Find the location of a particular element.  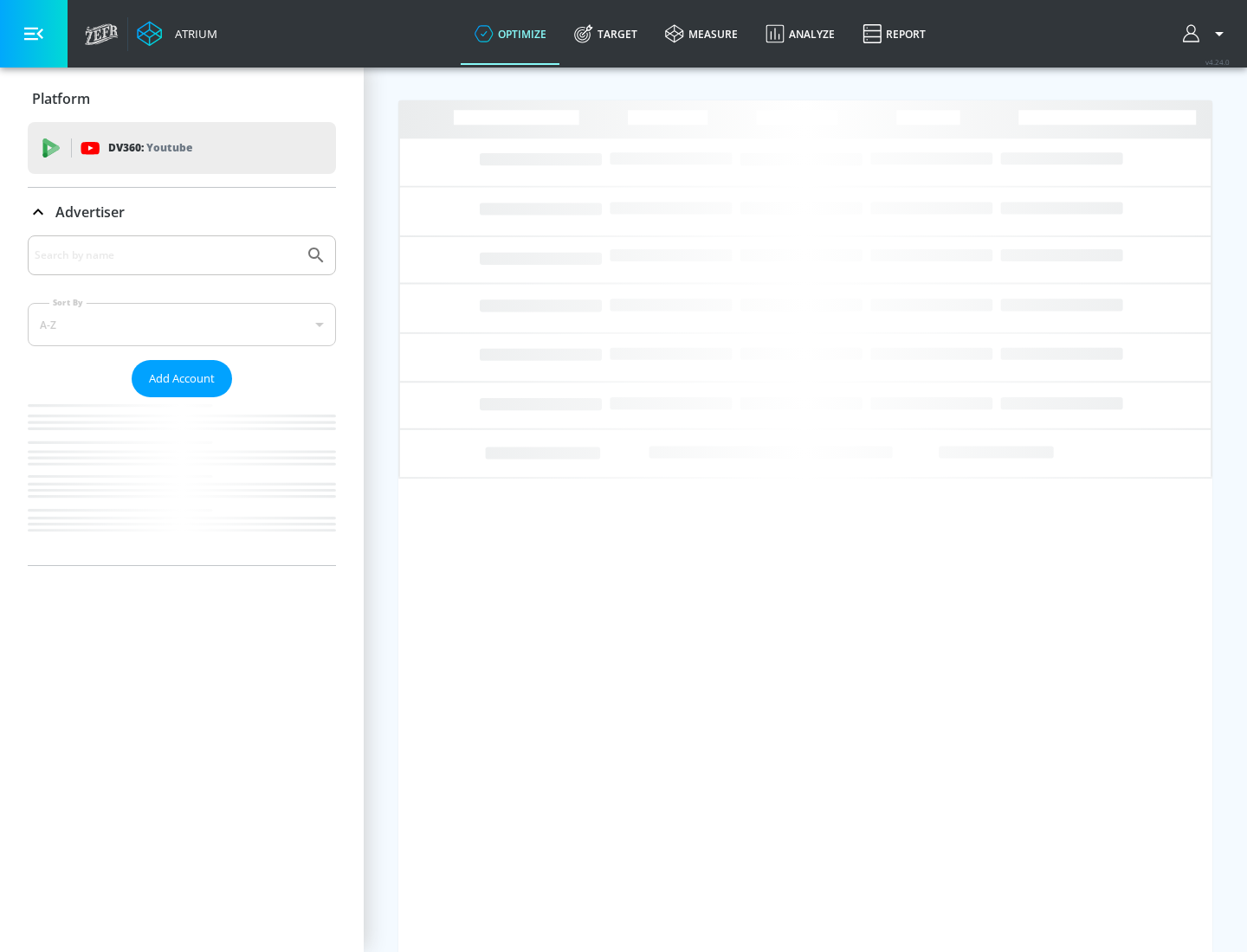

p: Youtube is located at coordinates (168, 147).